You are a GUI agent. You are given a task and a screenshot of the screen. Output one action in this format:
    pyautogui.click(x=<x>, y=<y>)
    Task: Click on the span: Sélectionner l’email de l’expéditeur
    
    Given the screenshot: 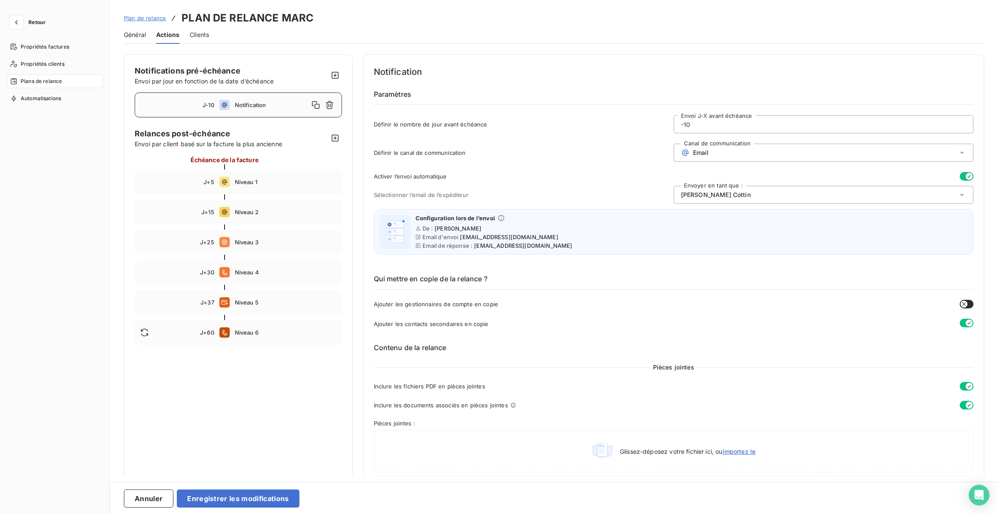 What is the action you would take?
    pyautogui.click(x=524, y=195)
    